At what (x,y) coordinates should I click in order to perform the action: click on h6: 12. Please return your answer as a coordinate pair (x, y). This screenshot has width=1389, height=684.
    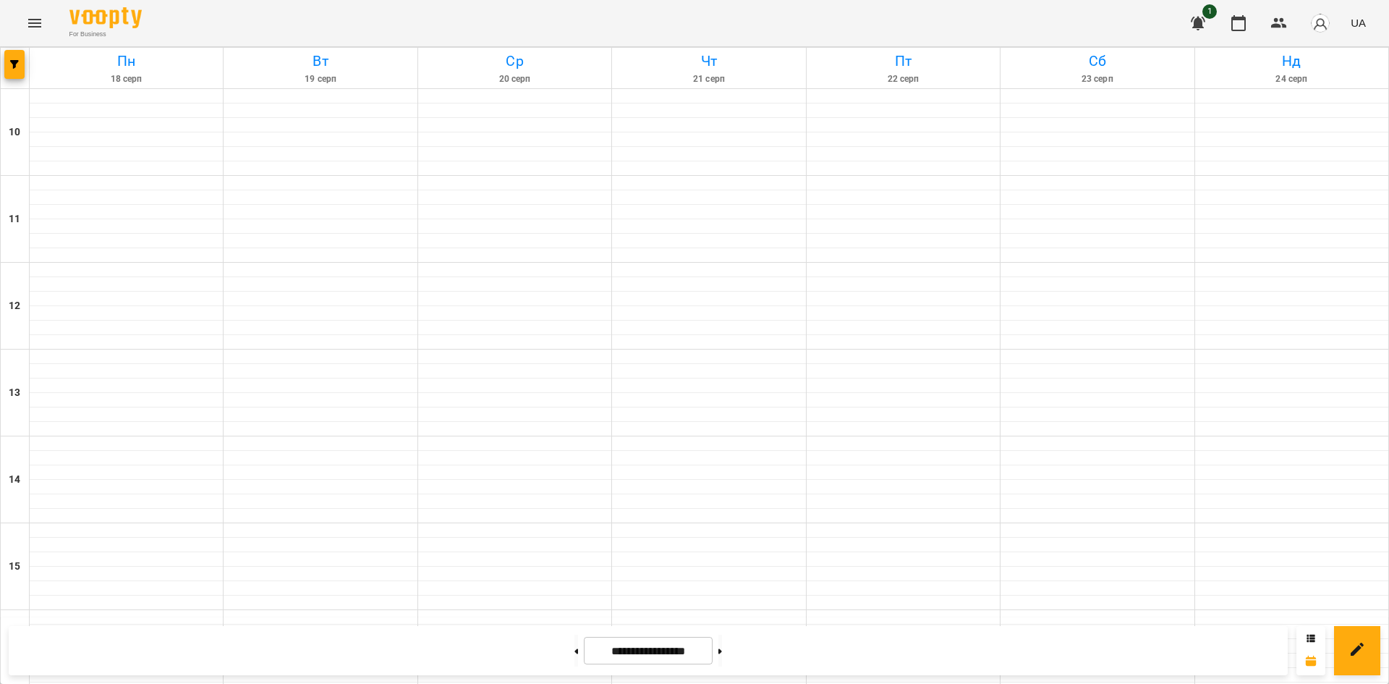
    Looking at the image, I should click on (14, 306).